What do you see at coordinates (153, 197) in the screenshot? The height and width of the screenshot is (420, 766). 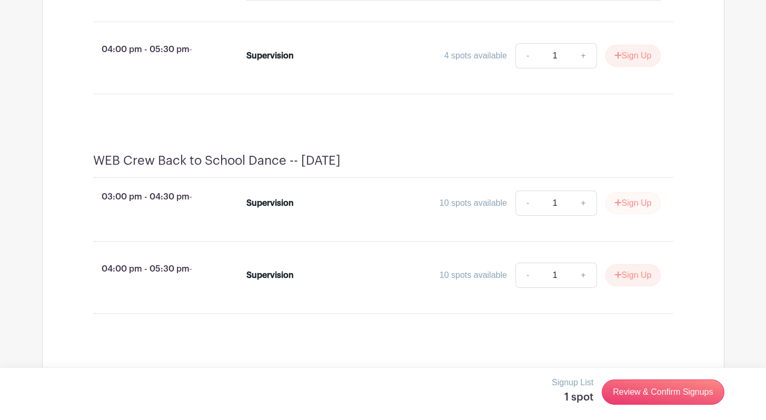 I see `p: 03:00 pm - 04:30 pm` at bounding box center [153, 197].